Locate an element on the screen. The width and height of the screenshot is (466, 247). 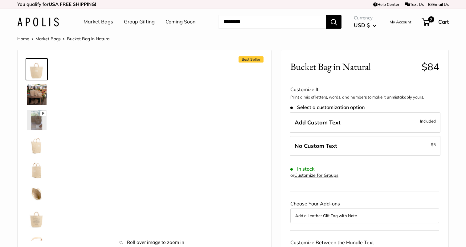
div: Customize It is located at coordinates (364, 90).